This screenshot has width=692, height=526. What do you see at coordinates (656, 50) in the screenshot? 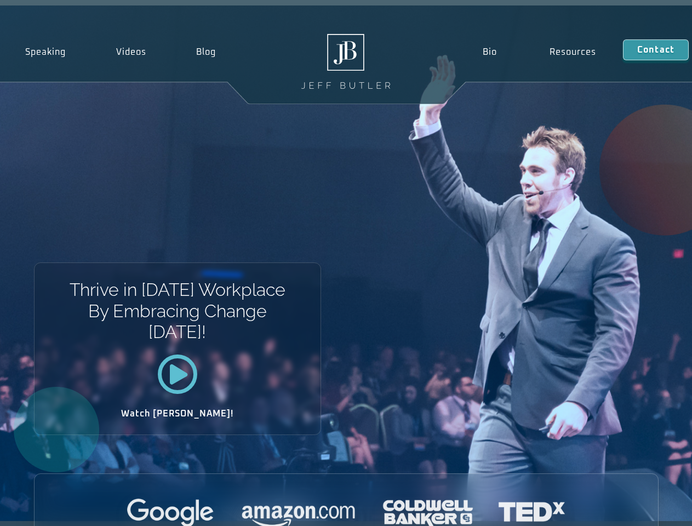
I see `a: Contact` at bounding box center [656, 50].